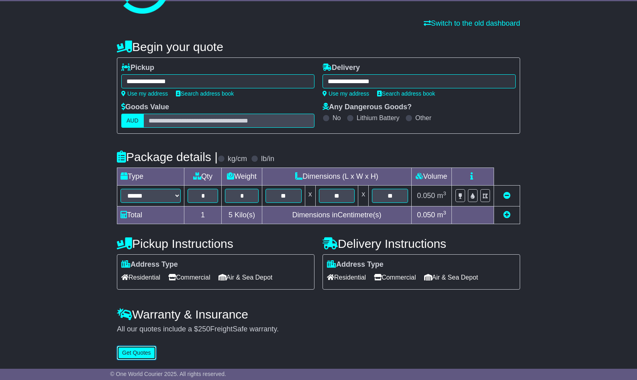  Describe the element at coordinates (203, 177) in the screenshot. I see `td: Qty` at that location.